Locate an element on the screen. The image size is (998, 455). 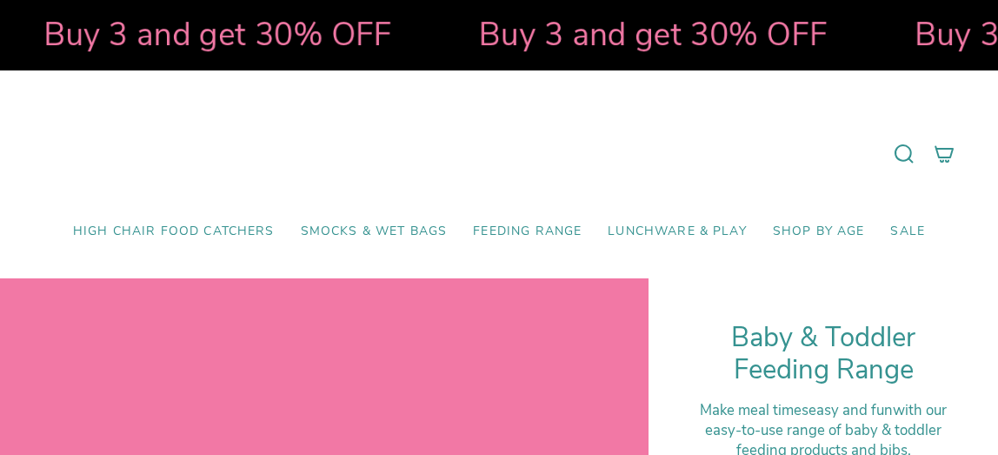
a: Shop by Age is located at coordinates (819, 231).